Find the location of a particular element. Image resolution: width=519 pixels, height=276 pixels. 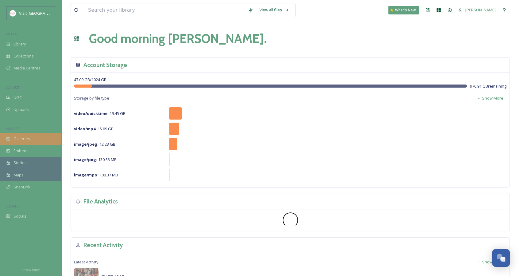

h3: Account Storage is located at coordinates (105, 65).